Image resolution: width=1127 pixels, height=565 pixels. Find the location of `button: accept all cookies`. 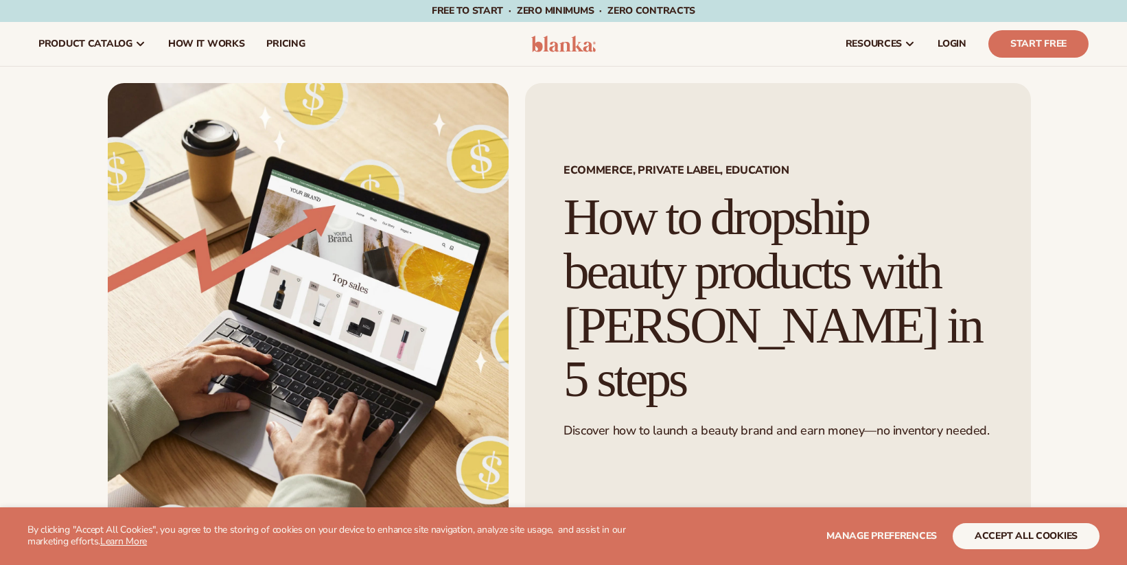

button: accept all cookies is located at coordinates (1026, 536).